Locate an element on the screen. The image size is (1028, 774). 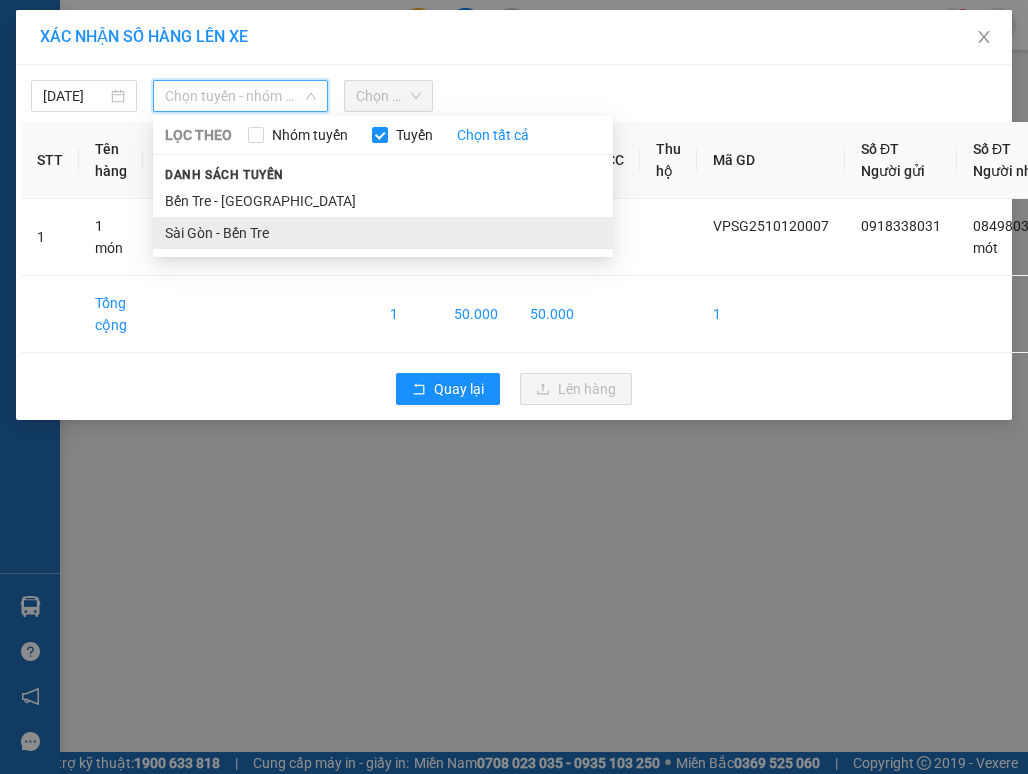
span: rollback is located at coordinates (419, 390).